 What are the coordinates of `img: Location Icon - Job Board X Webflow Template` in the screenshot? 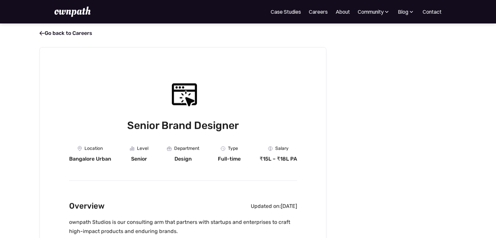 It's located at (79, 149).